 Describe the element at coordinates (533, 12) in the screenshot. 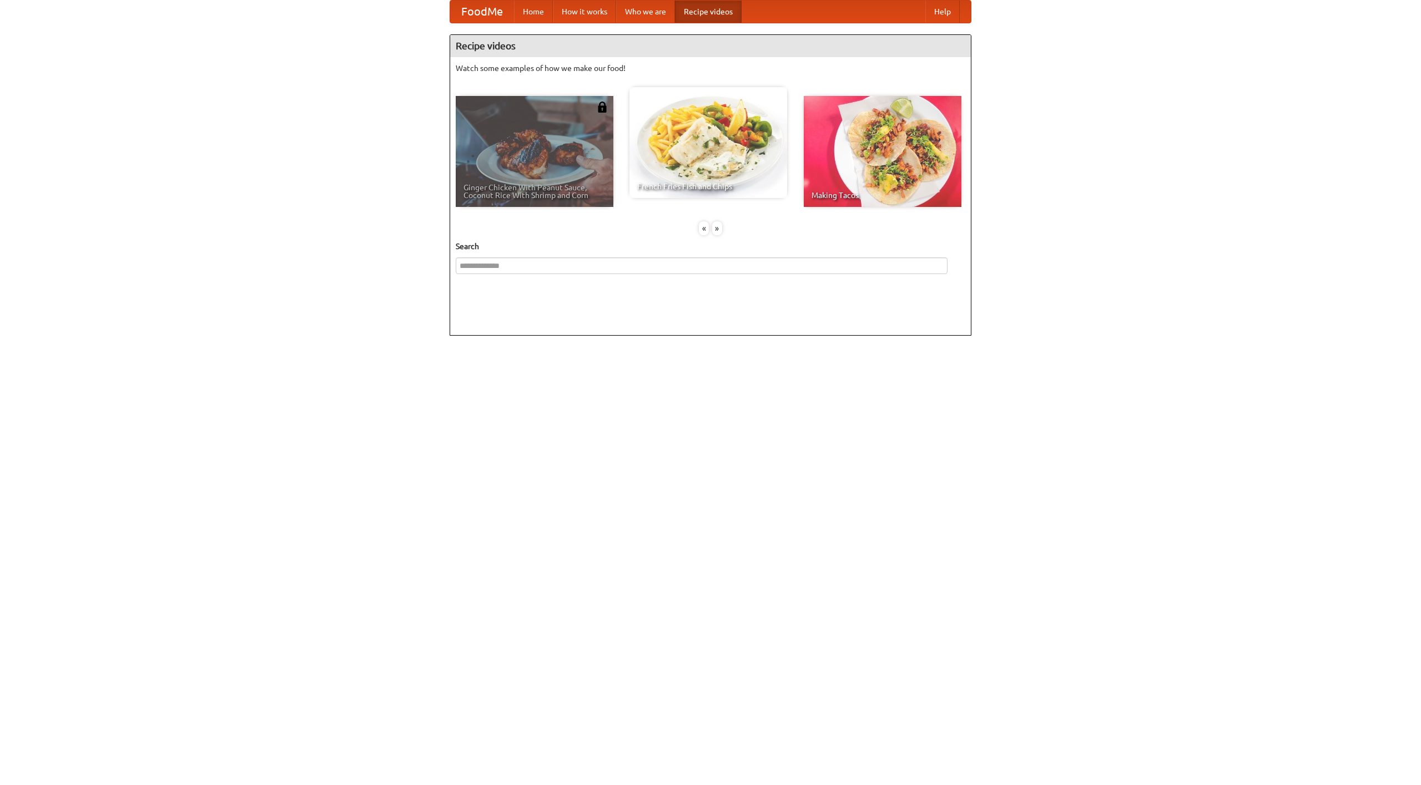

I see `a: Home` at that location.